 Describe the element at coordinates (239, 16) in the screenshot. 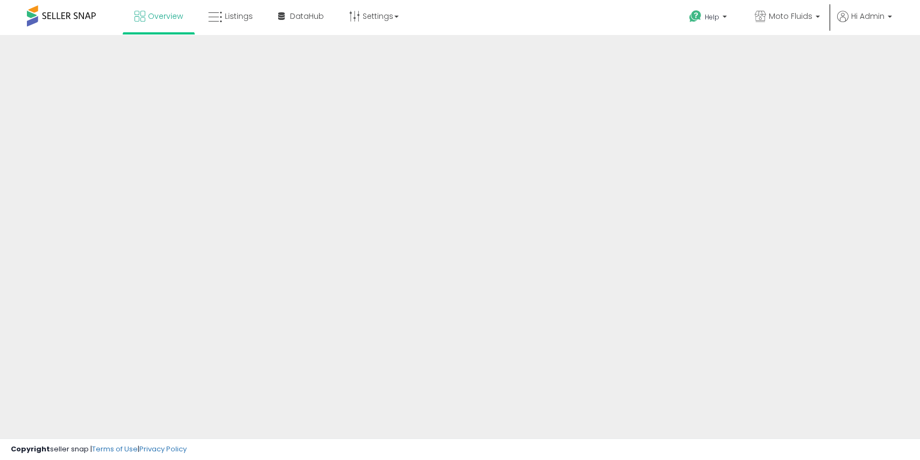

I see `span: Listings` at that location.